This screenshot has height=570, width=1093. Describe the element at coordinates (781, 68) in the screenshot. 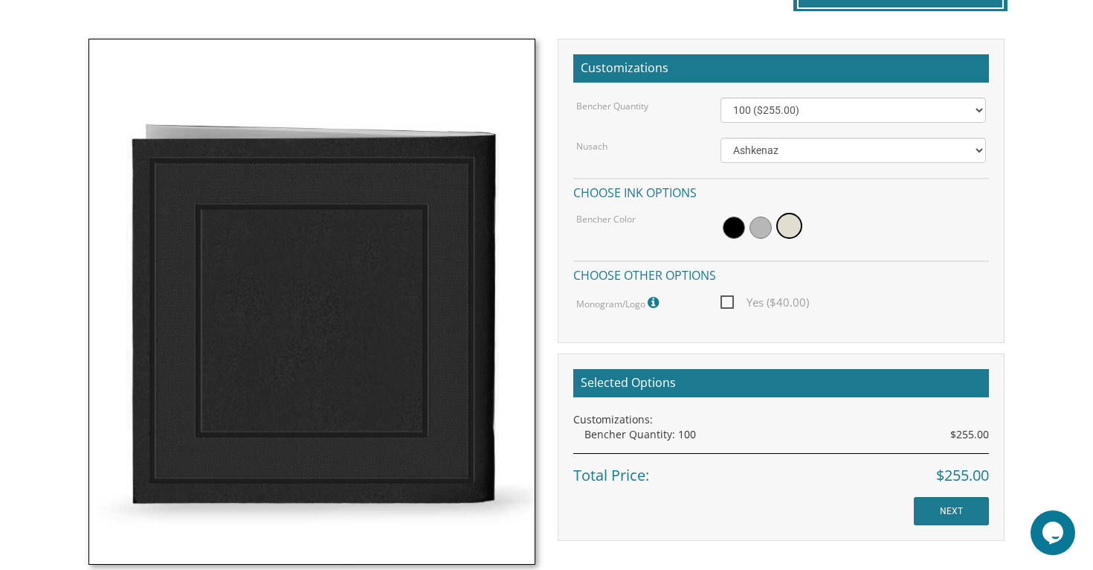

I see `h2: Customizations` at that location.